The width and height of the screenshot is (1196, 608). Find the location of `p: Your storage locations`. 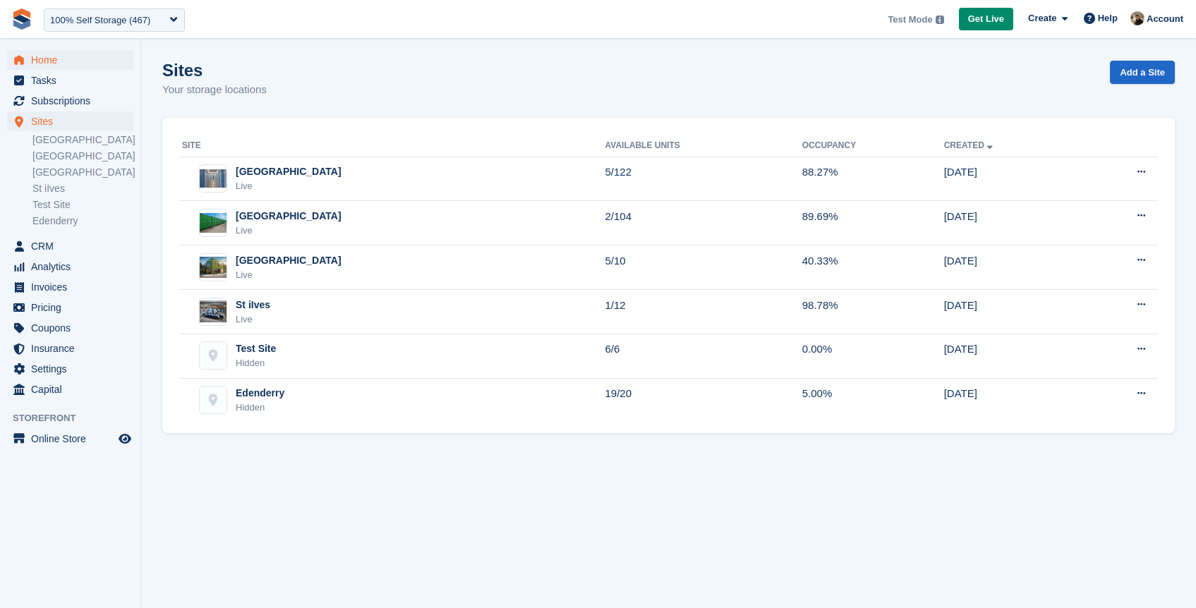

p: Your storage locations is located at coordinates (214, 90).